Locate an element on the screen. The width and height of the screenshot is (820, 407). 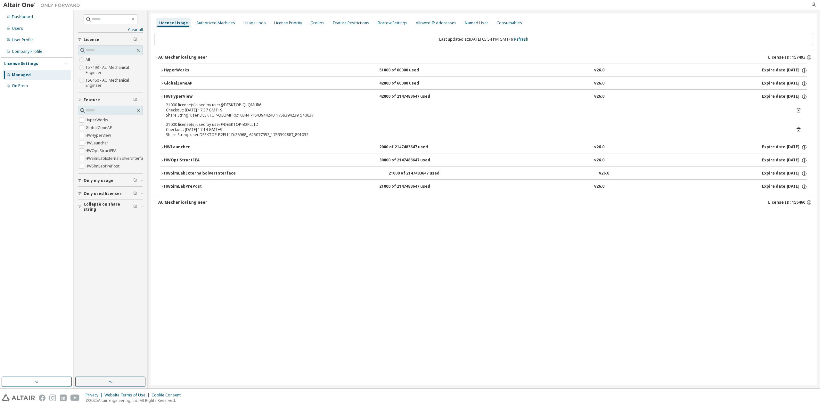
img: instagram.svg is located at coordinates (52, 398).